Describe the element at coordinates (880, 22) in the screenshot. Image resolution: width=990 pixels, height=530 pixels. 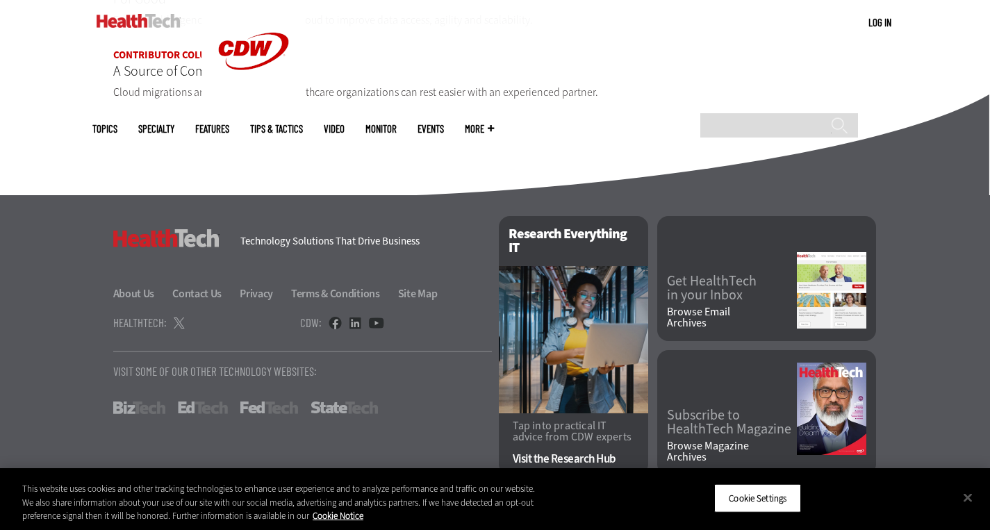
I see `div: User menu` at that location.